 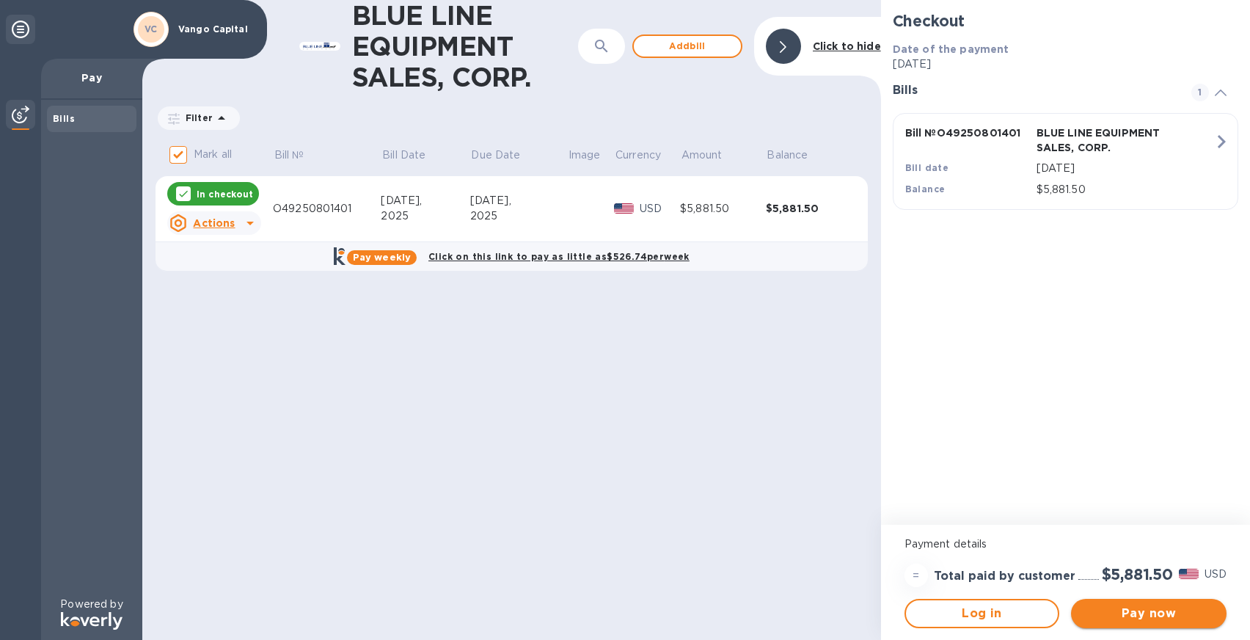 What do you see at coordinates (951, 49) in the screenshot?
I see `b: Date of the payment` at bounding box center [951, 49].